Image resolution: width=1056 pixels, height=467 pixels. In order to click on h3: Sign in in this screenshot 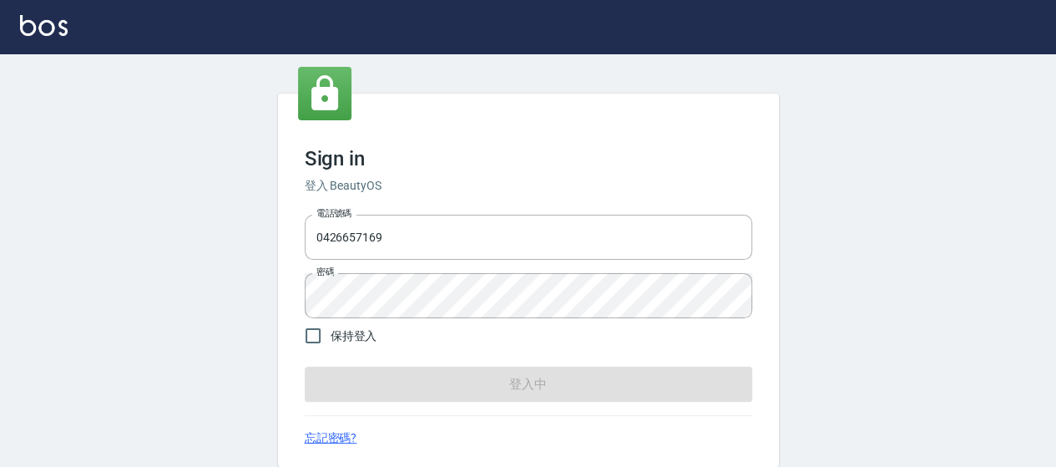, I will do `click(528, 159)`.